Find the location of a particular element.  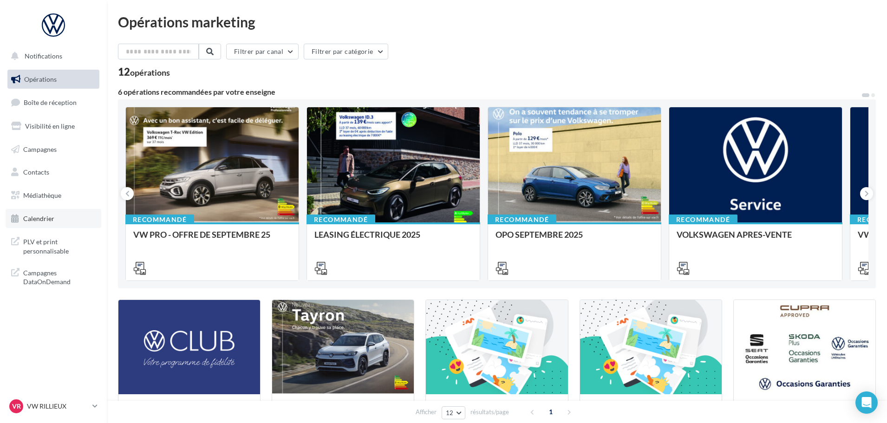

a: VR VW RILLIEUX is located at coordinates (53, 406).